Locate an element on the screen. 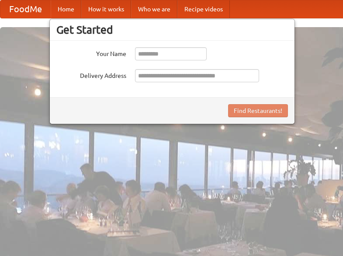  label: Your Name is located at coordinates (91, 52).